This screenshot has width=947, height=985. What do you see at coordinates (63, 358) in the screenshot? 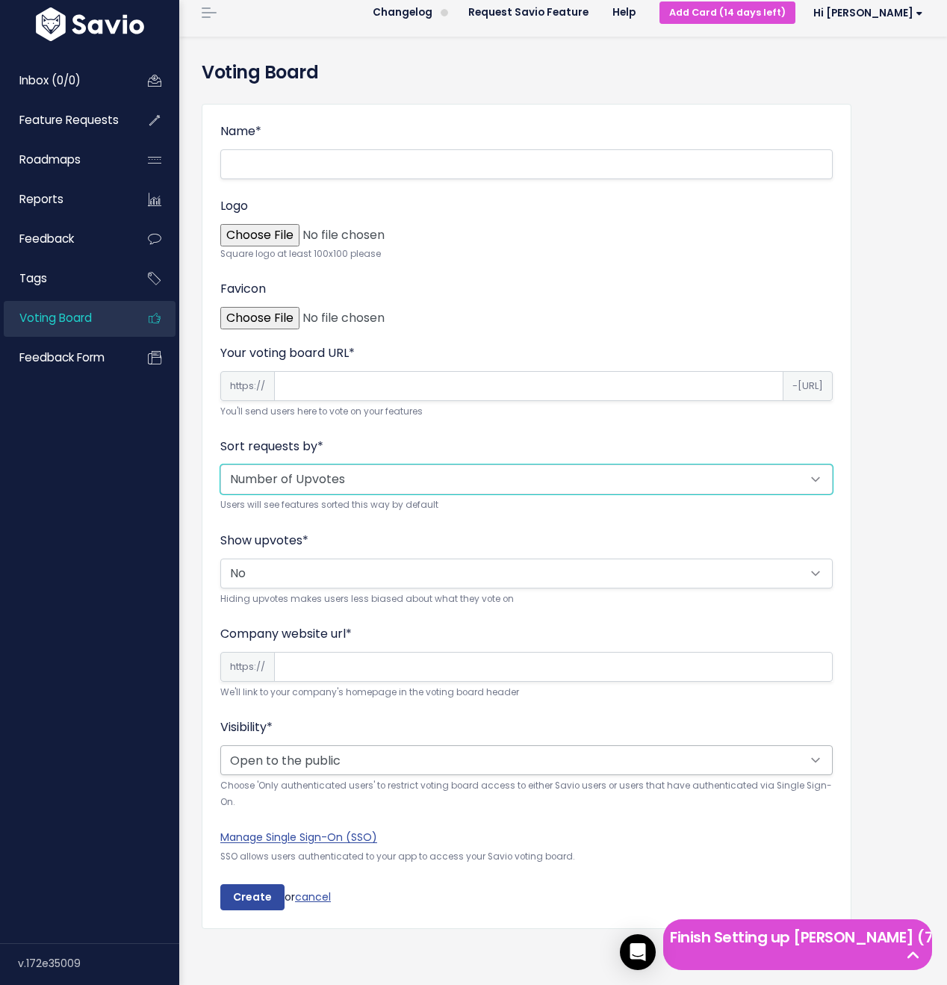
I see `a: Feedback form` at bounding box center [63, 358].